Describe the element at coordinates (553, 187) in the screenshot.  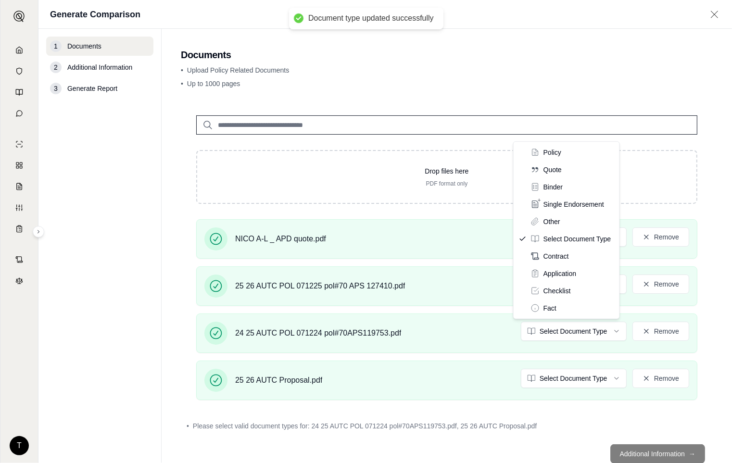
I see `span: Binder` at that location.